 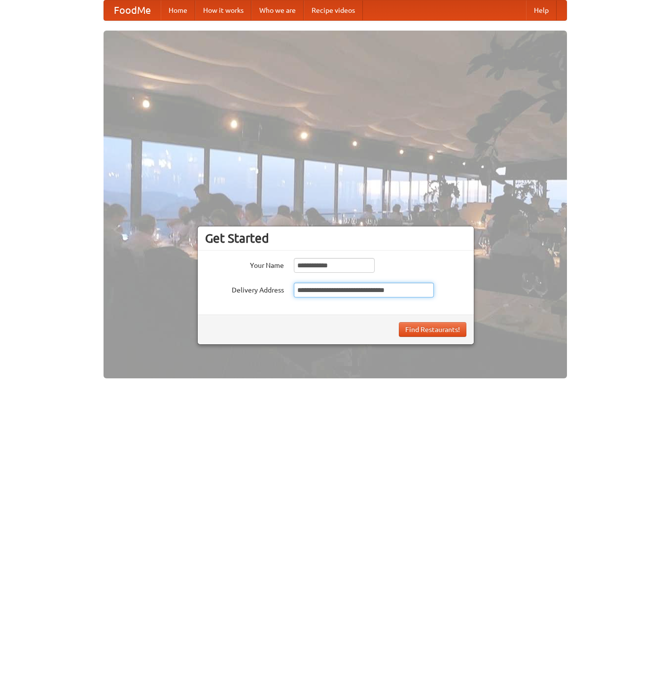 I want to click on label: Your Name, so click(x=245, y=264).